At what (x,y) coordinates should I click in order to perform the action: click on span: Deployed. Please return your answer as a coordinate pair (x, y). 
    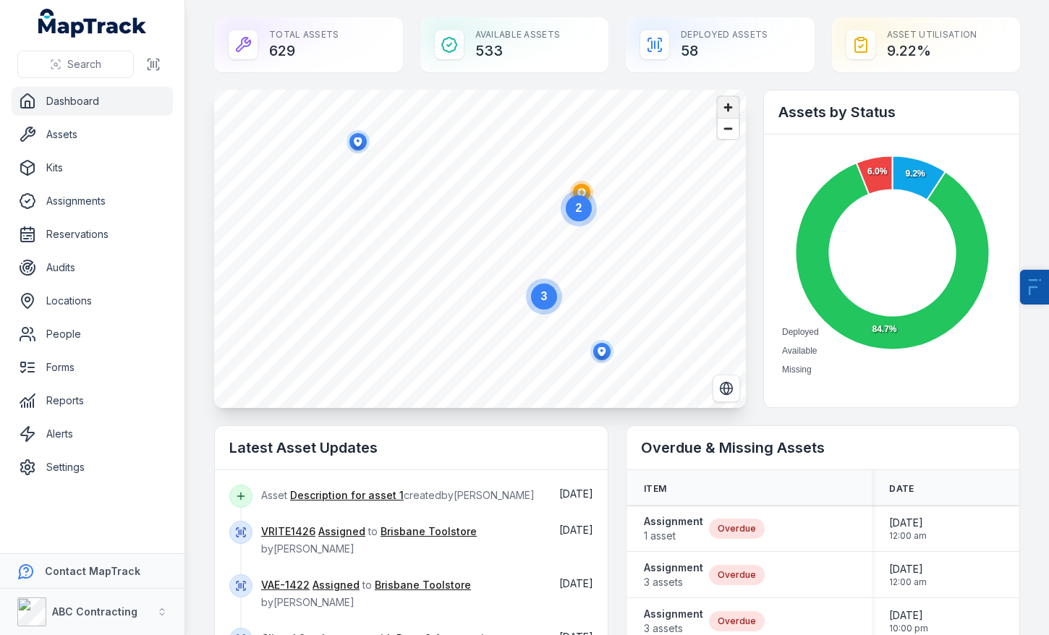
    Looking at the image, I should click on (800, 332).